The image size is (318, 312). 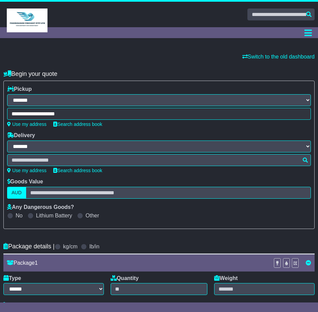 I want to click on label: Type, so click(x=12, y=278).